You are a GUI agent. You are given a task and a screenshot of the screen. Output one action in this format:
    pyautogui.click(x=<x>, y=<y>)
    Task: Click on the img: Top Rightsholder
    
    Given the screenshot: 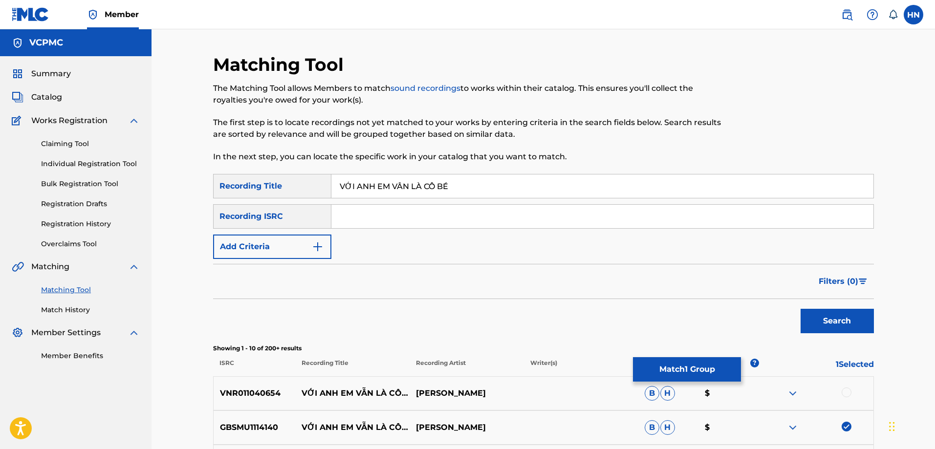 What is the action you would take?
    pyautogui.click(x=93, y=15)
    